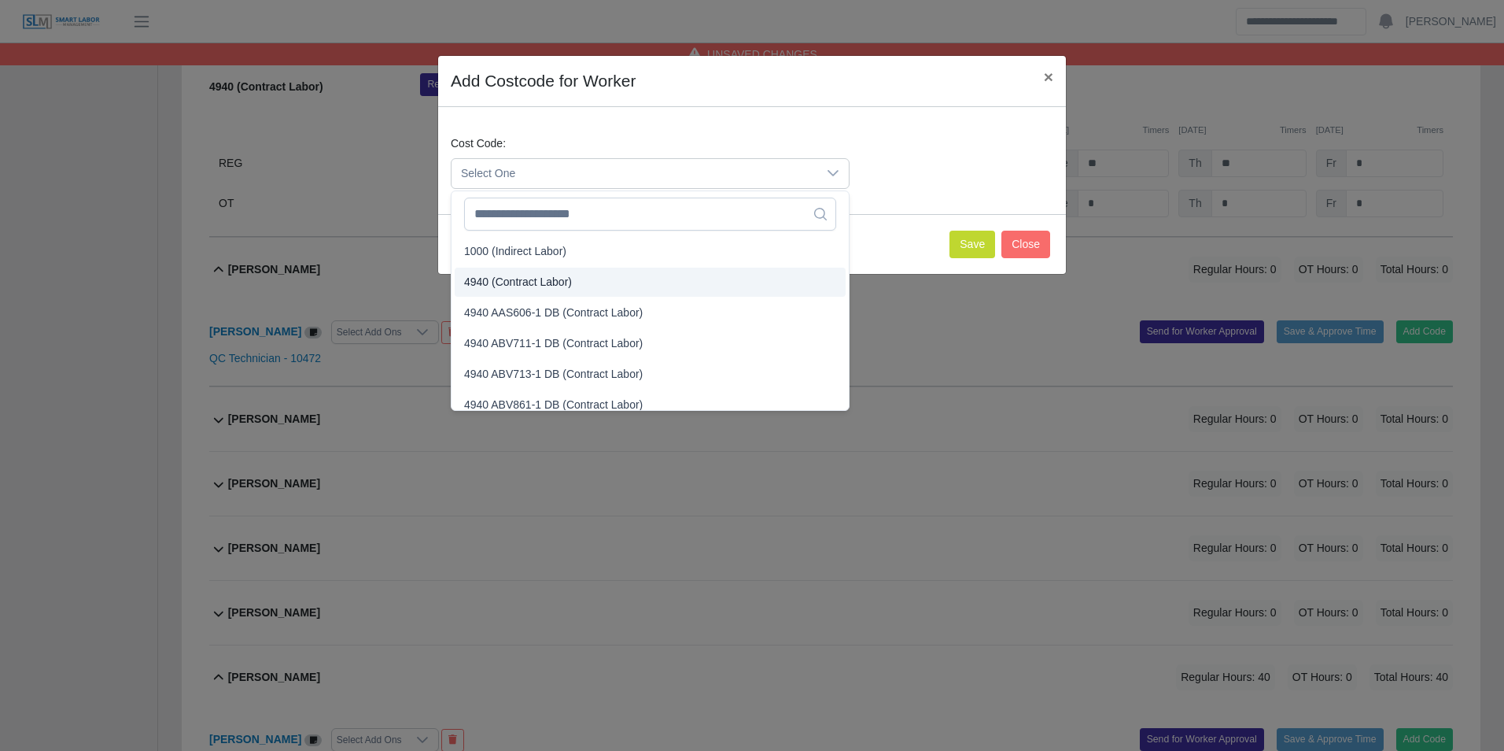 This screenshot has height=751, width=1504. Describe the element at coordinates (478, 143) in the screenshot. I see `label: Cost Code:` at that location.